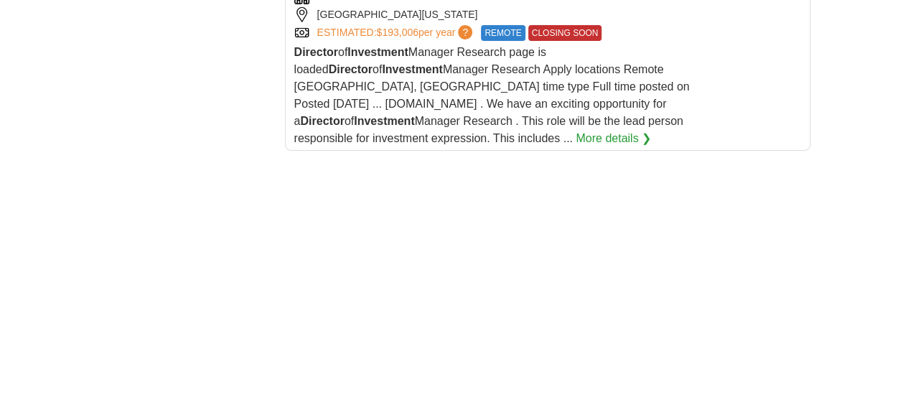 The height and width of the screenshot is (420, 908). I want to click on a: More details ❯, so click(613, 138).